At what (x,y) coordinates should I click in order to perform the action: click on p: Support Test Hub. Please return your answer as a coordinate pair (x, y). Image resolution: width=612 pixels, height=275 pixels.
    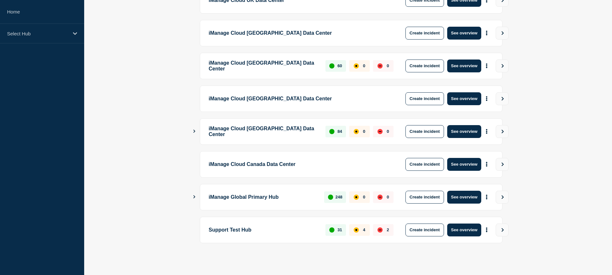
    Looking at the image, I should click on (264, 230).